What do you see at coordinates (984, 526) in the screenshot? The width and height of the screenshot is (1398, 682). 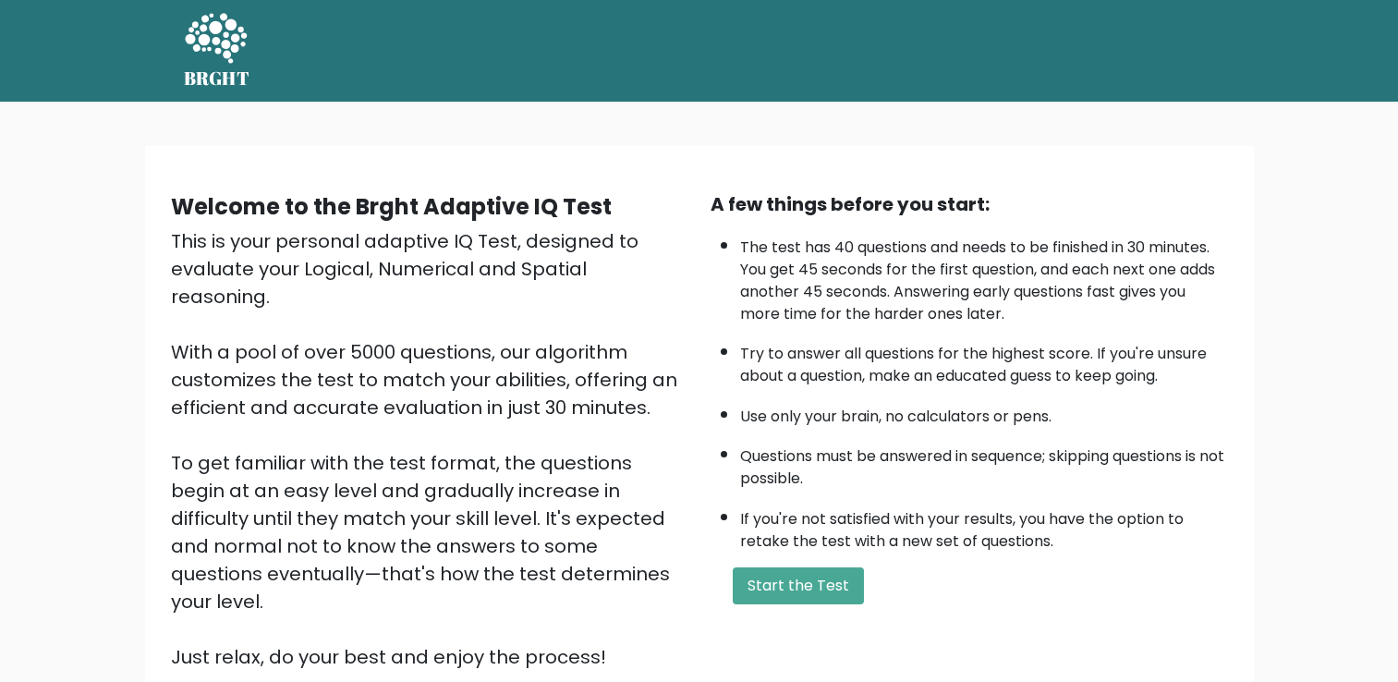 I see `li: If you're not satisfied with your results, you have the option to retake the test with a new set ...` at bounding box center [984, 526].